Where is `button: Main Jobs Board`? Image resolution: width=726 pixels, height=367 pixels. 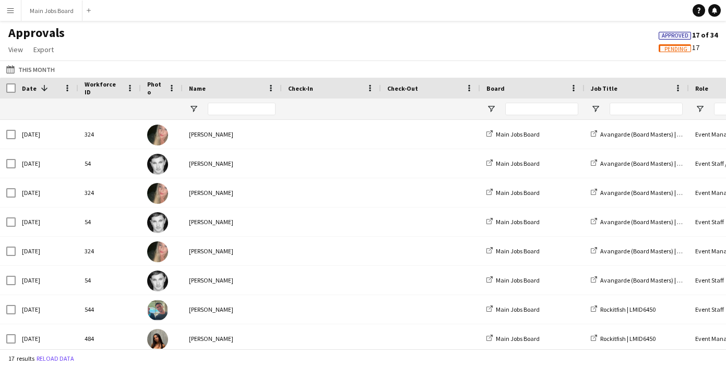
button: Main Jobs Board is located at coordinates (52, 10).